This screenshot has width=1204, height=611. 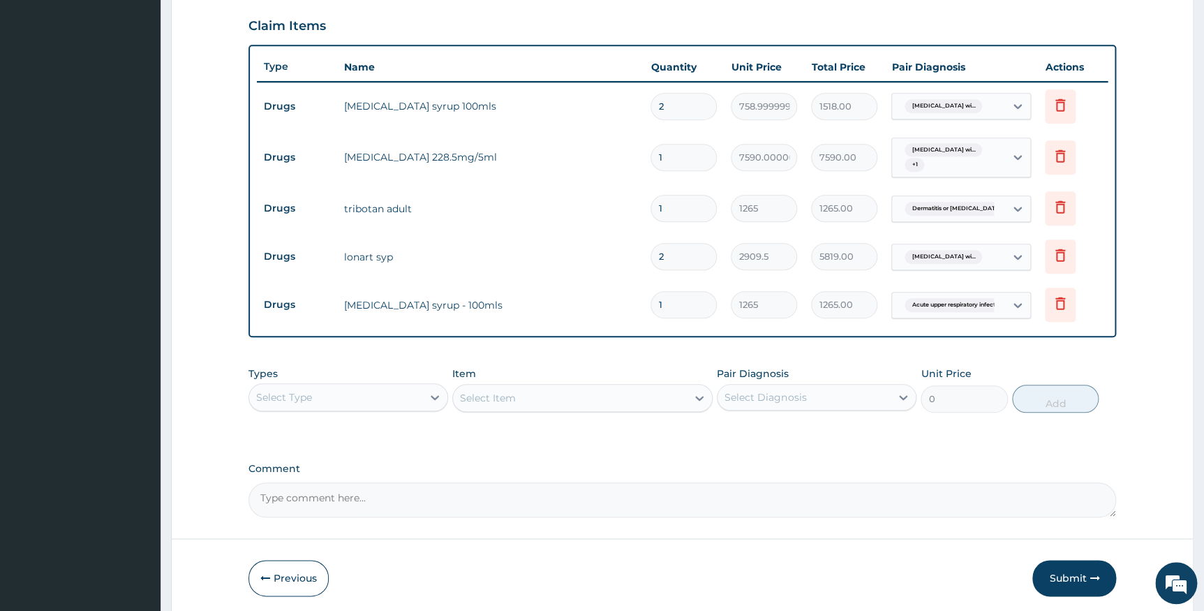 I want to click on span: Acute upper respiratory infect..., so click(x=955, y=305).